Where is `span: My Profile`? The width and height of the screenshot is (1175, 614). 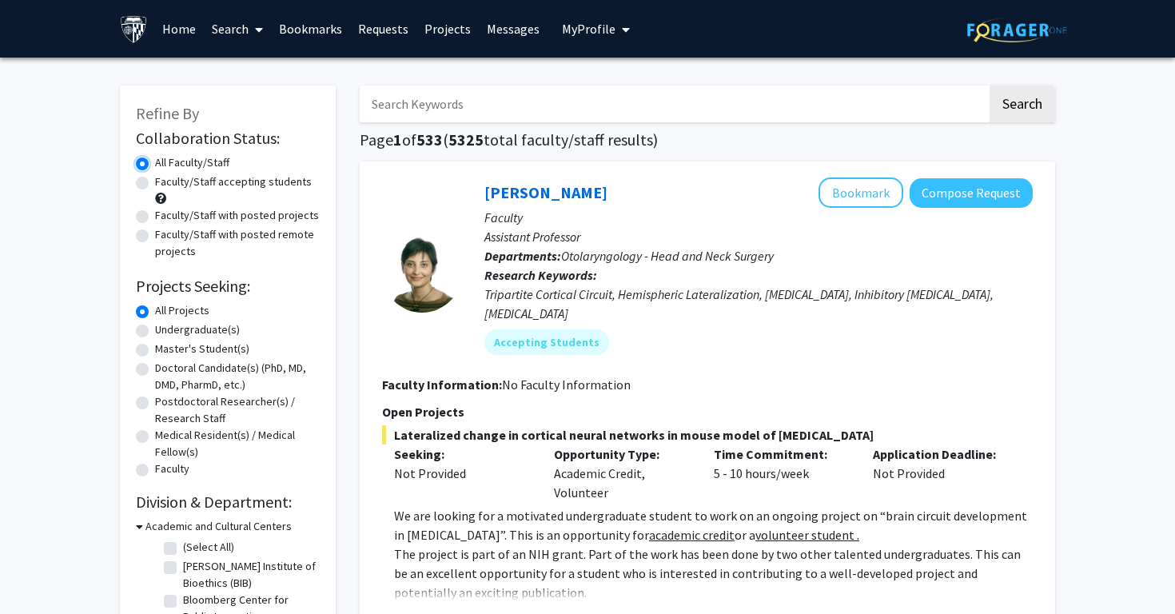
span: My Profile is located at coordinates (588, 29).